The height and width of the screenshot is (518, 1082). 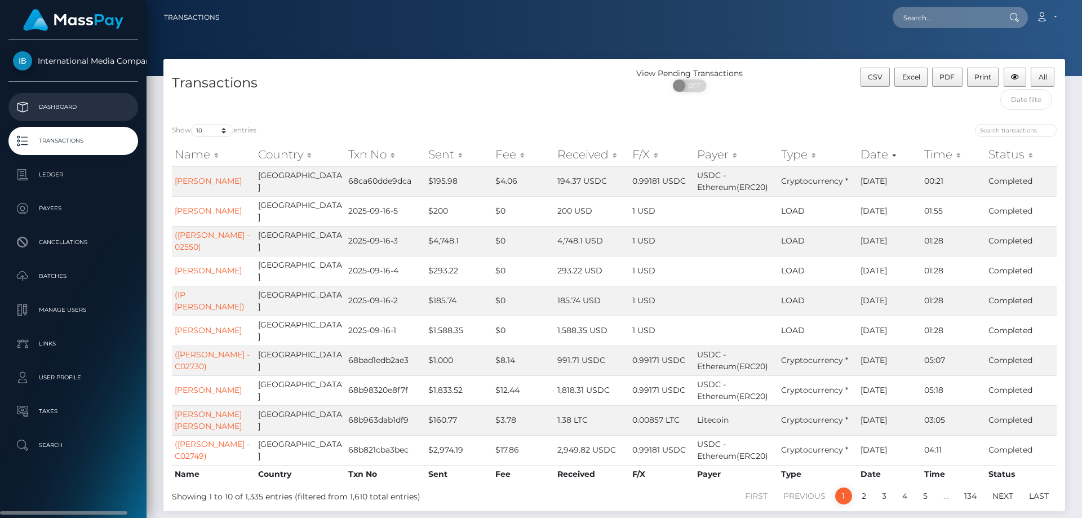 I want to click on th: Date, so click(x=889, y=474).